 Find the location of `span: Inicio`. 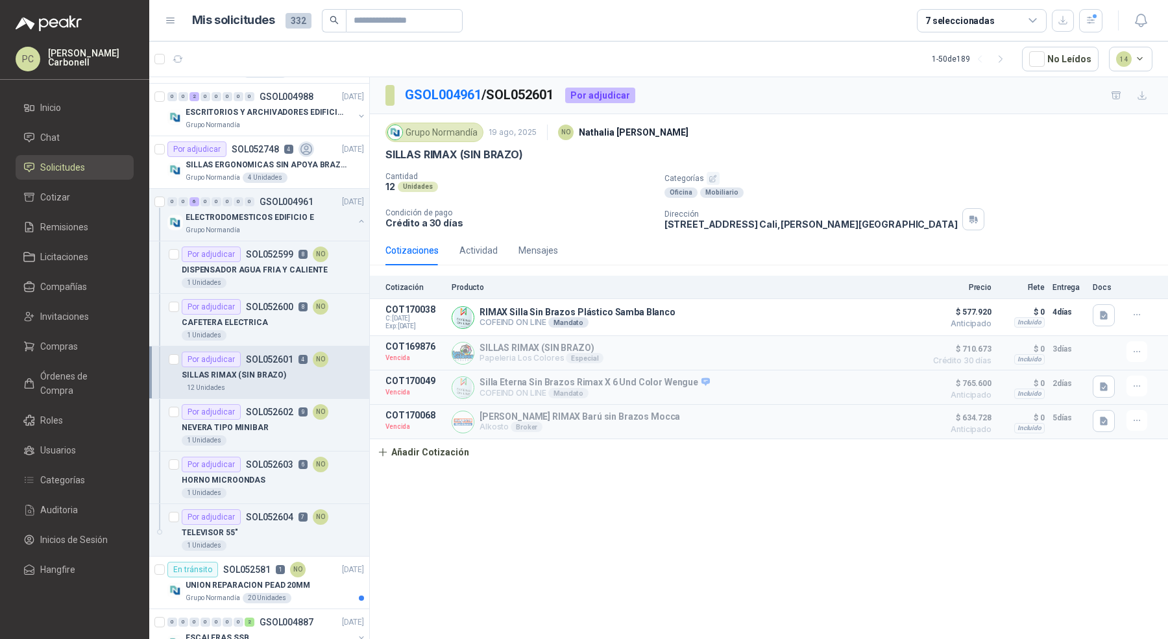

span: Inicio is located at coordinates (51, 108).